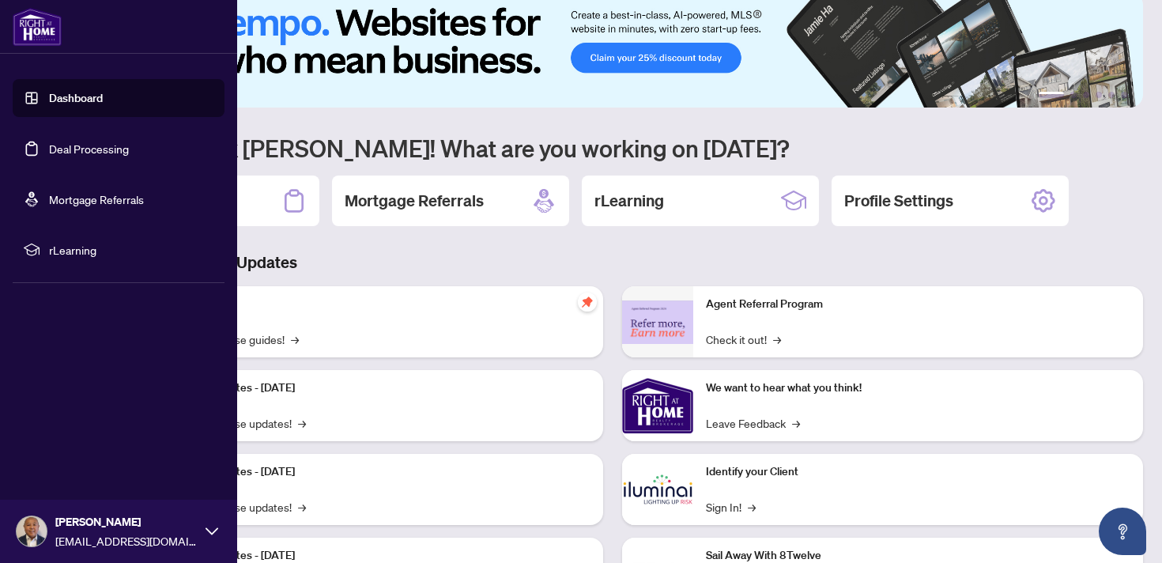 This screenshot has height=563, width=1162. Describe the element at coordinates (76, 98) in the screenshot. I see `a: Dashboard` at that location.